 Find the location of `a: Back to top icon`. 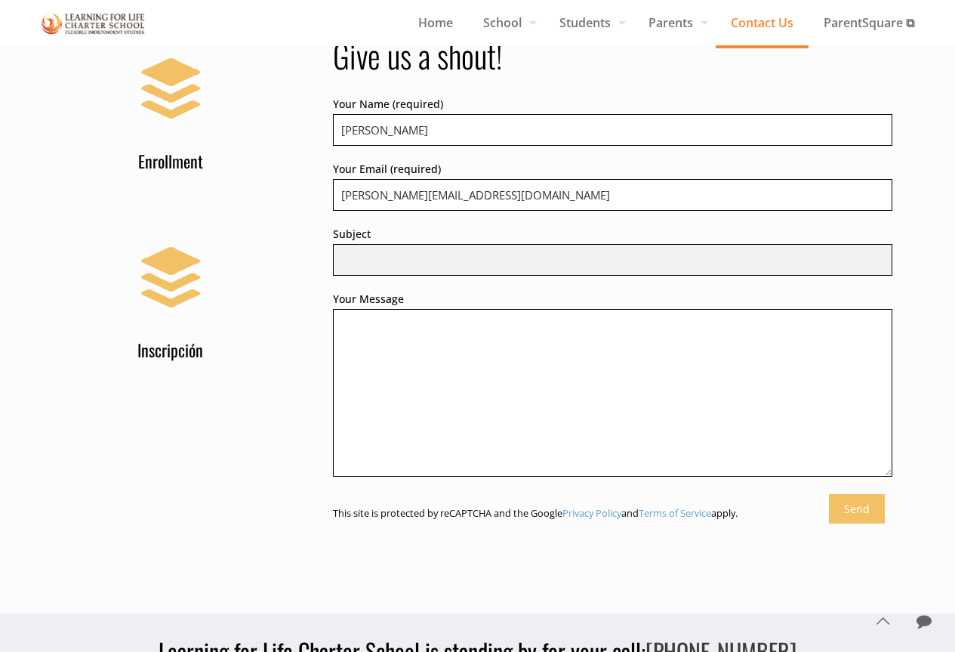

a: Back to top icon is located at coordinates (883, 621).